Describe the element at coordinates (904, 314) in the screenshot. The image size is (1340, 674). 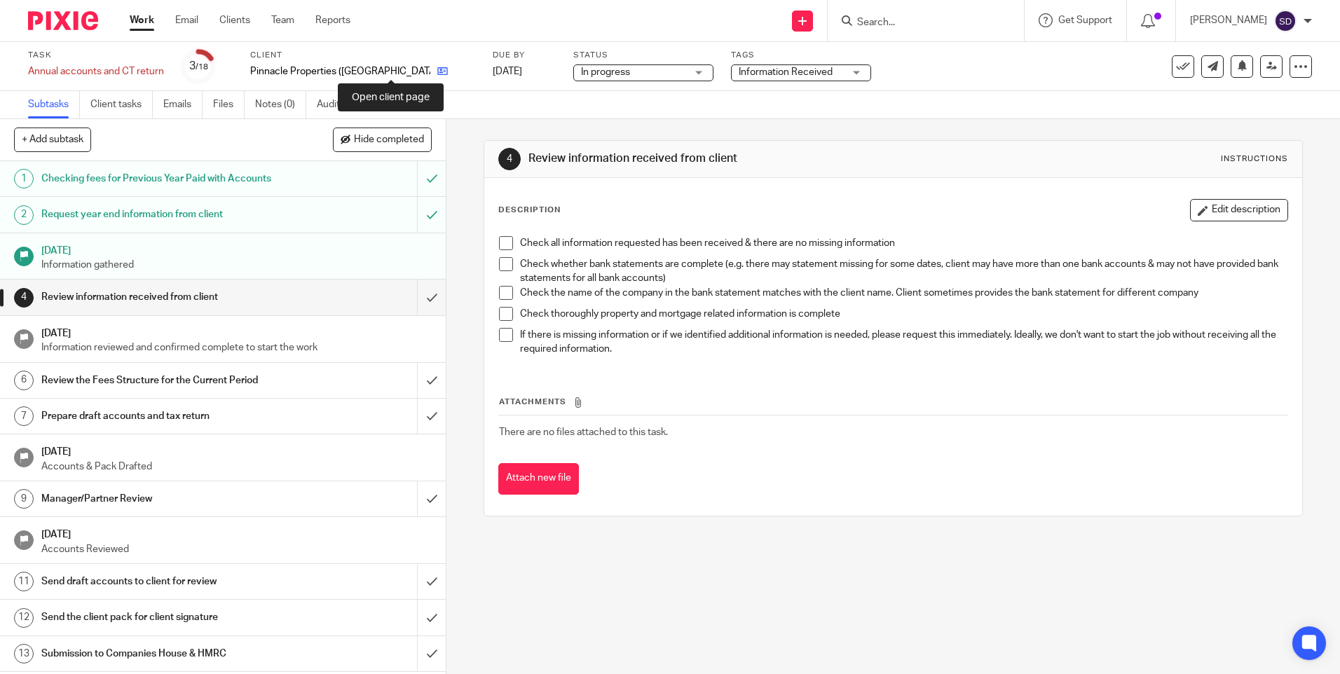
I see `p: Check thoroughly property and mortgage related information is complete` at that location.